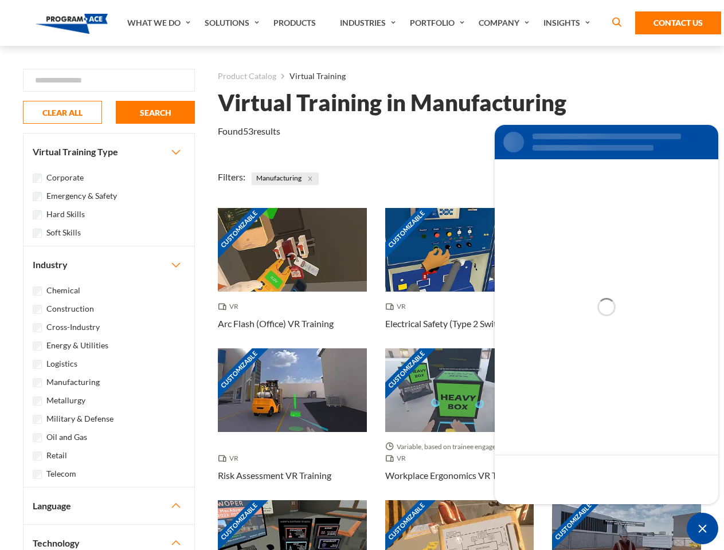 The height and width of the screenshot is (550, 724). Describe the element at coordinates (247, 76) in the screenshot. I see `a: Product Catalog` at that location.